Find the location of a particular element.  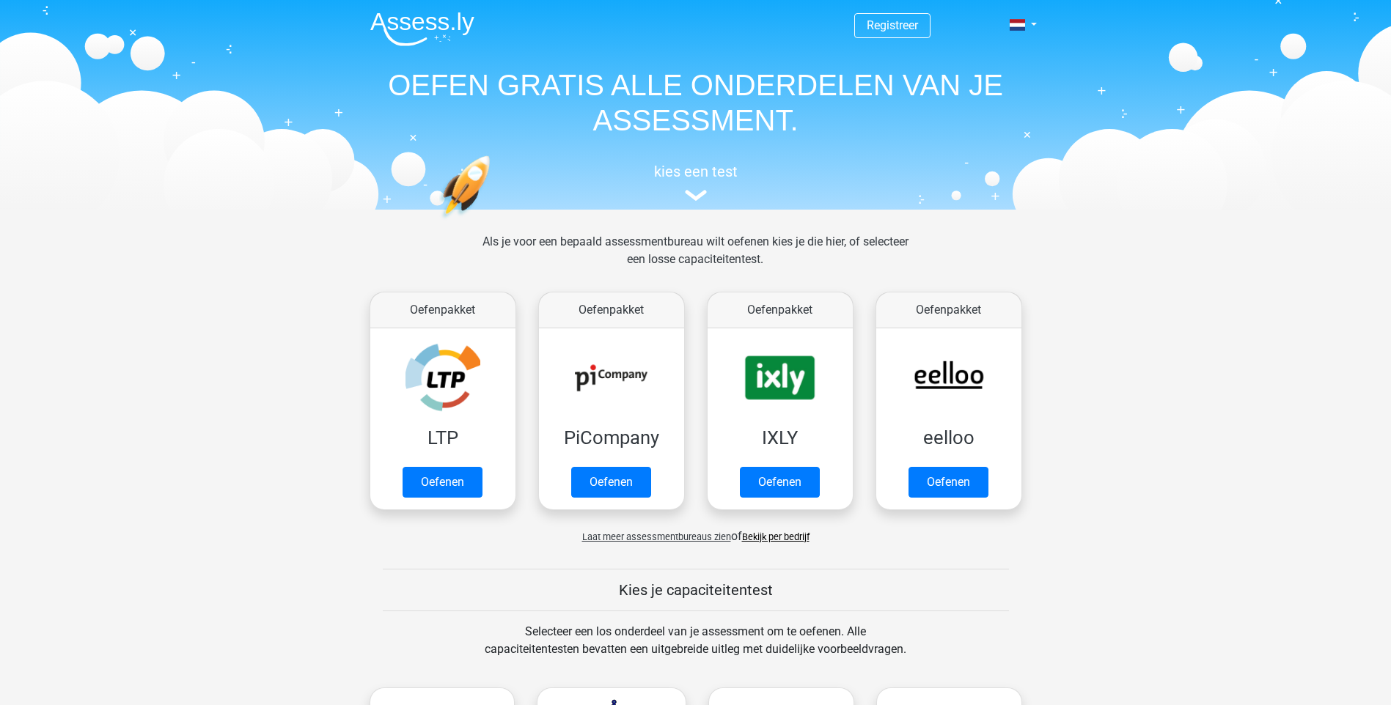

div: of is located at coordinates (696, 531).